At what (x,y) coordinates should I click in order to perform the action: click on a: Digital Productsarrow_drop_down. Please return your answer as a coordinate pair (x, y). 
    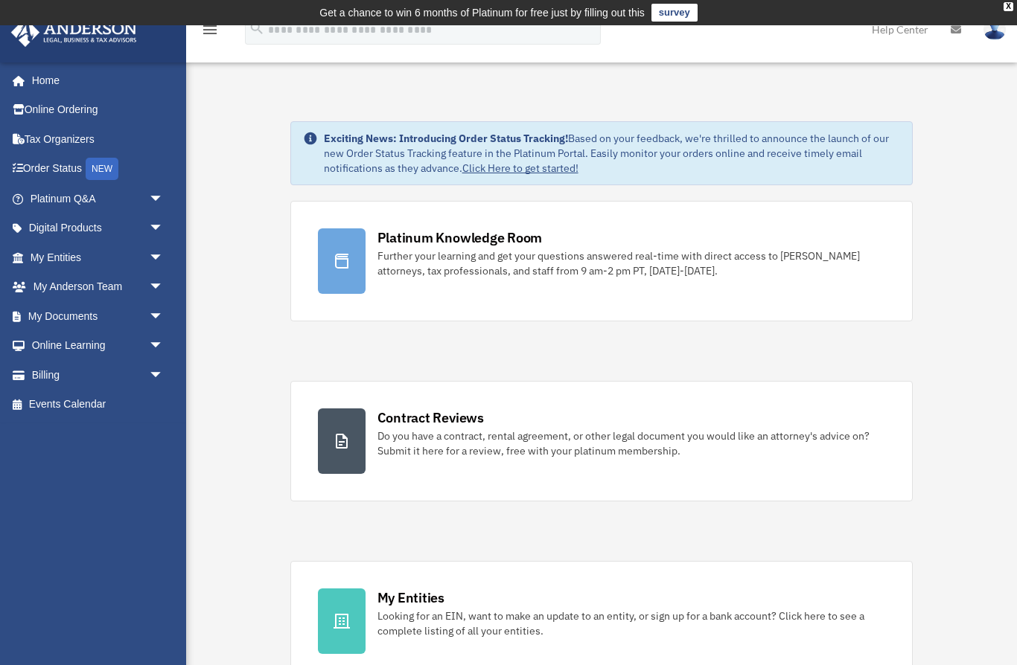
    Looking at the image, I should click on (98, 228).